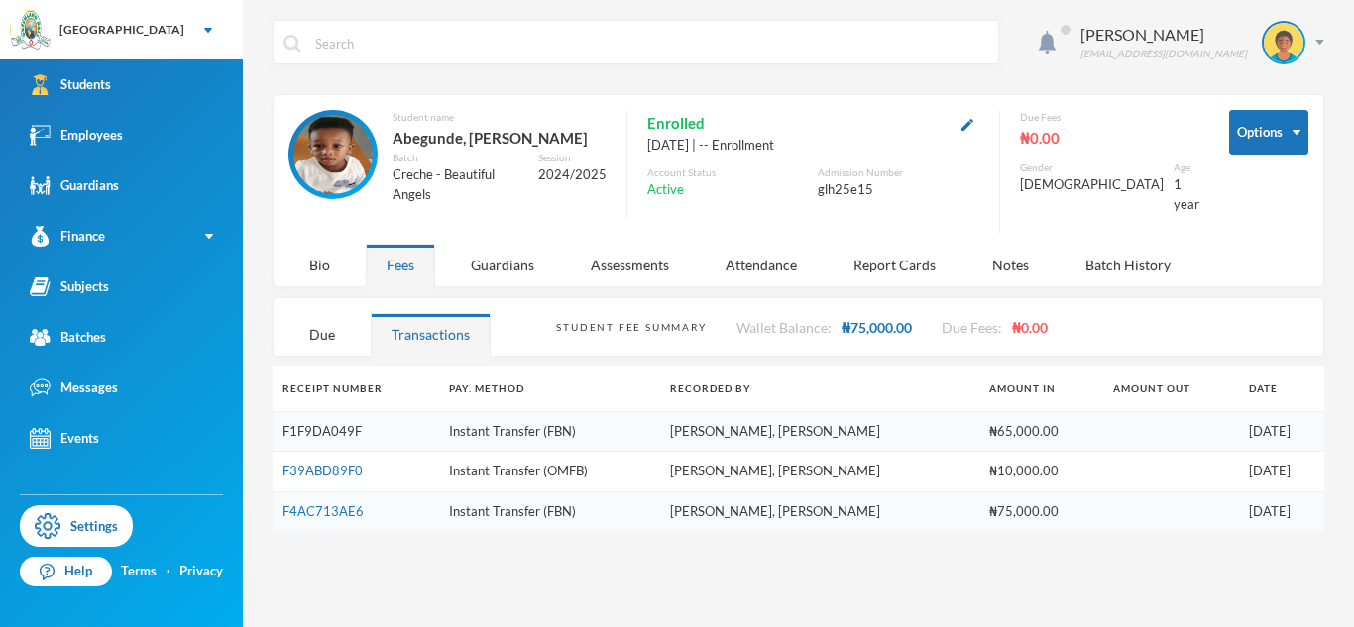 The image size is (1354, 627). Describe the element at coordinates (676, 123) in the screenshot. I see `span: Enrolled` at that location.